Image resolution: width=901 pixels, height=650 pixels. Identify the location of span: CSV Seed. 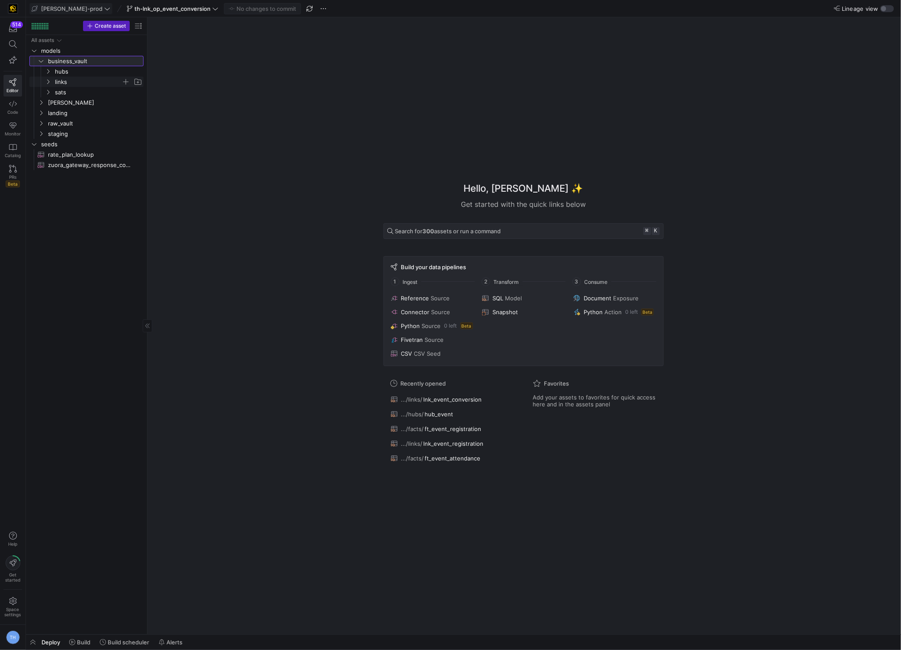
(428, 353).